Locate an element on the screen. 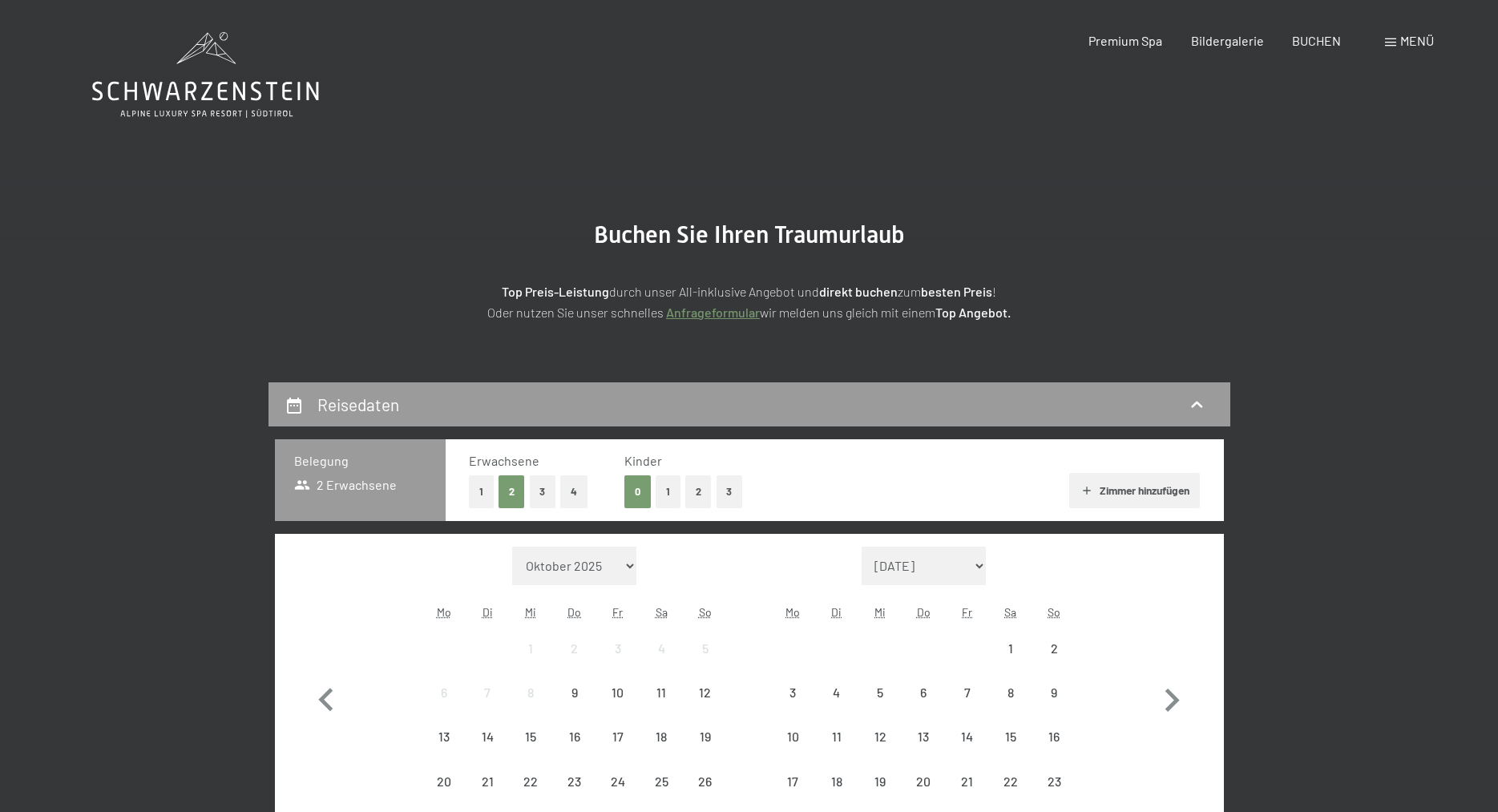 This screenshot has width=1498, height=812. div: Fri Nov 14 2025 is located at coordinates (967, 736).